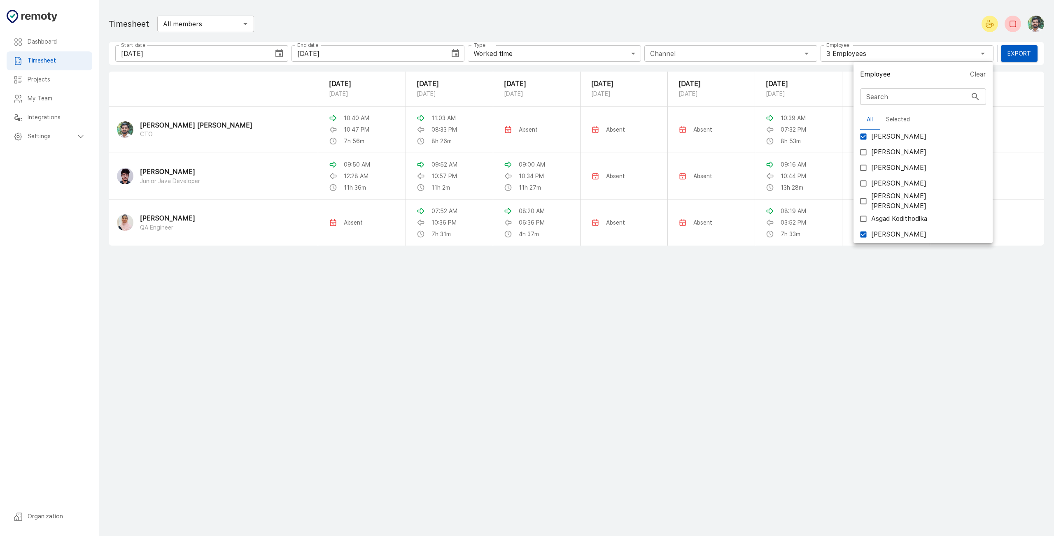 The height and width of the screenshot is (536, 1054). Describe the element at coordinates (899, 219) in the screenshot. I see `span: Asgad Kodithodika` at that location.